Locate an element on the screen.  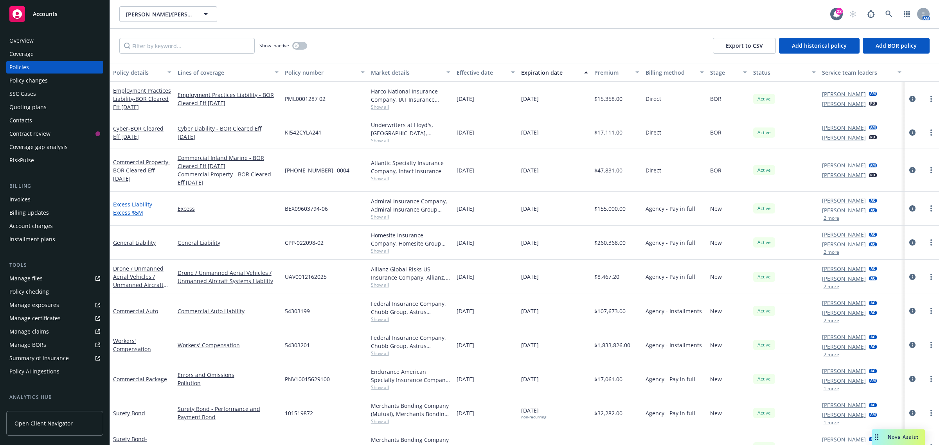
a: Excess is located at coordinates (228, 208).